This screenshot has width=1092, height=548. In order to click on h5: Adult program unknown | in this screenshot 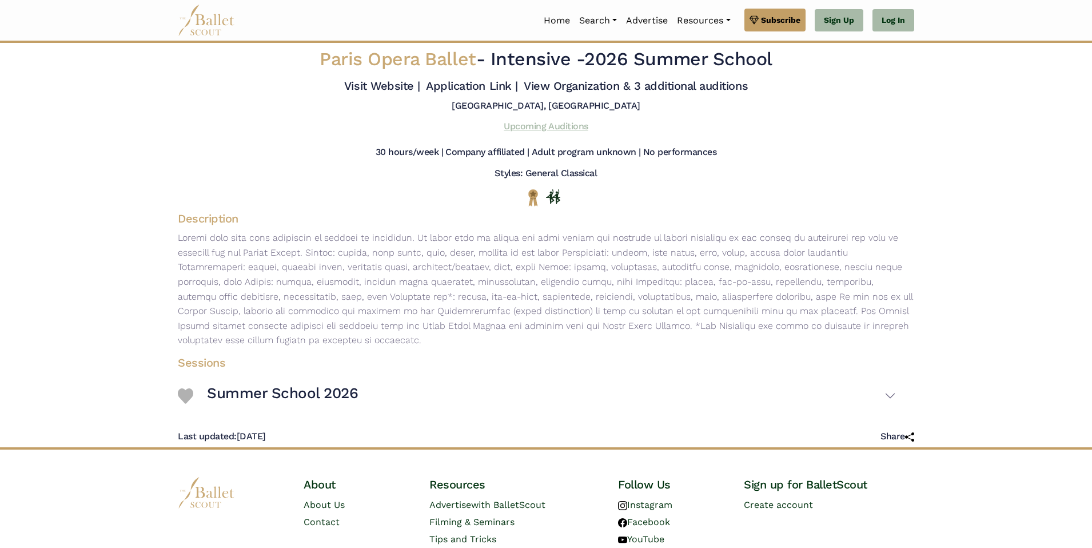, I will do `click(586, 152)`.